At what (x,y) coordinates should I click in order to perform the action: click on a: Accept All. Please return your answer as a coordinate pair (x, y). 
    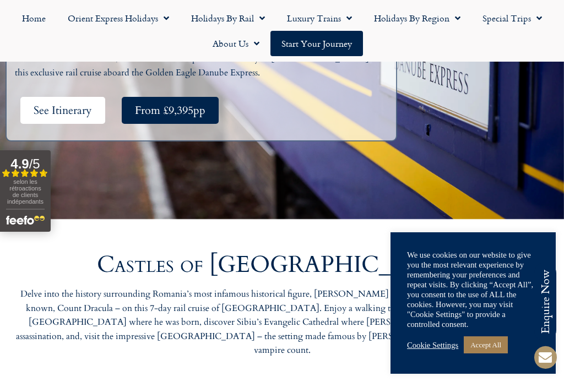
    Looking at the image, I should click on (486, 345).